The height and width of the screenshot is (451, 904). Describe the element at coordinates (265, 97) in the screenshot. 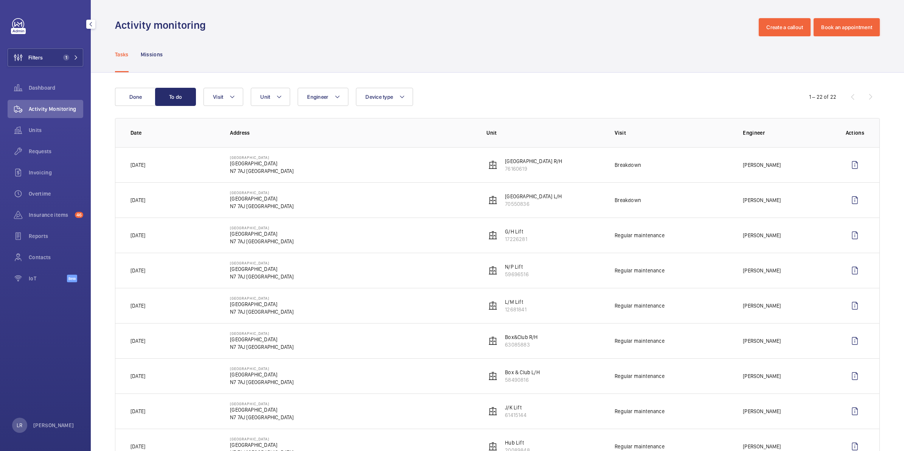

I see `span: Unit` at that location.